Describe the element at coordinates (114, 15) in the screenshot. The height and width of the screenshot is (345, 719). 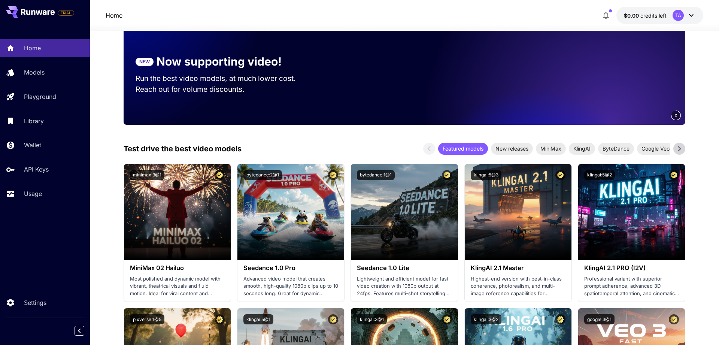
I see `nav: breadcrumb` at that location.